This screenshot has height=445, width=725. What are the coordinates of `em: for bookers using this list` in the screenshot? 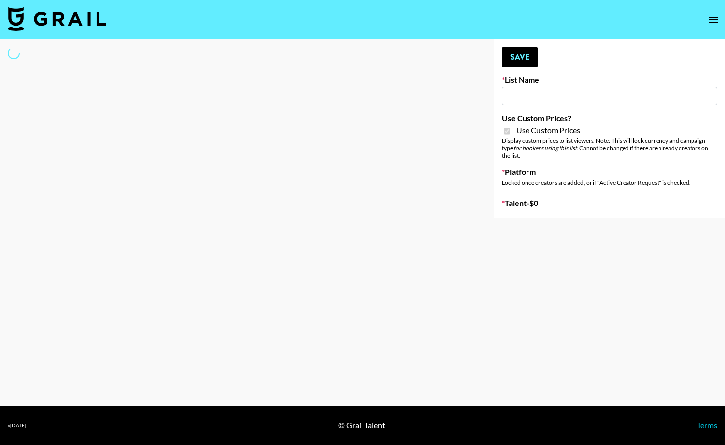 It's located at (545, 148).